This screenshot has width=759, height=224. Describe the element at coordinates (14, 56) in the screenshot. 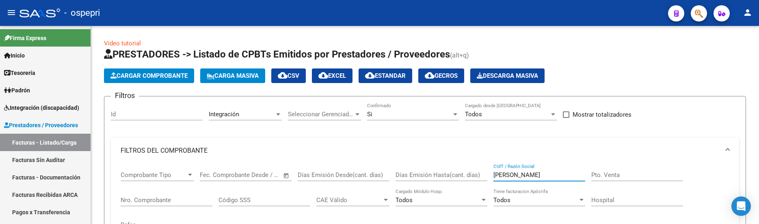

I see `span: Inicio` at that location.